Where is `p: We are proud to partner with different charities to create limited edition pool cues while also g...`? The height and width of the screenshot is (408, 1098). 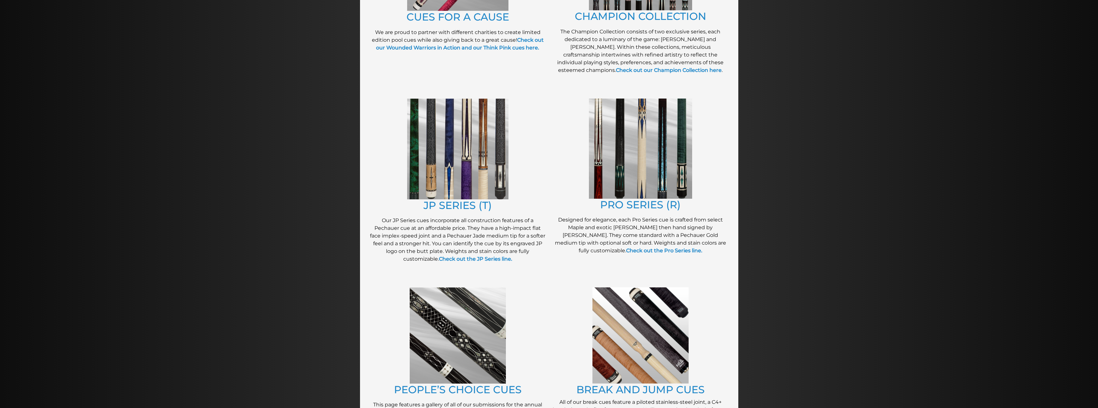
p: We are proud to partner with different charities to create limited edition pool cues while also g... is located at coordinates (458, 40).